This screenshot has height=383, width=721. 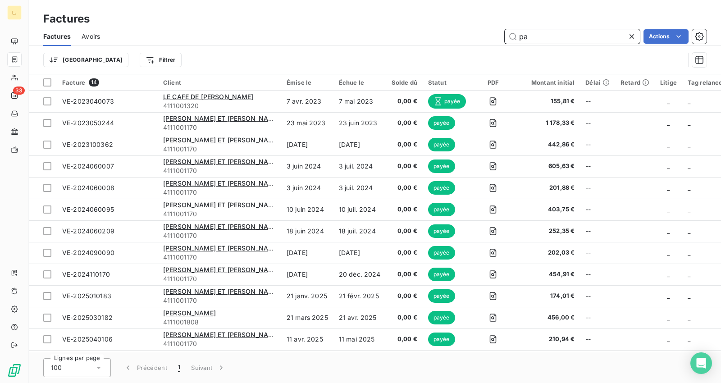 I want to click on span: VE-2024060209, so click(x=88, y=231).